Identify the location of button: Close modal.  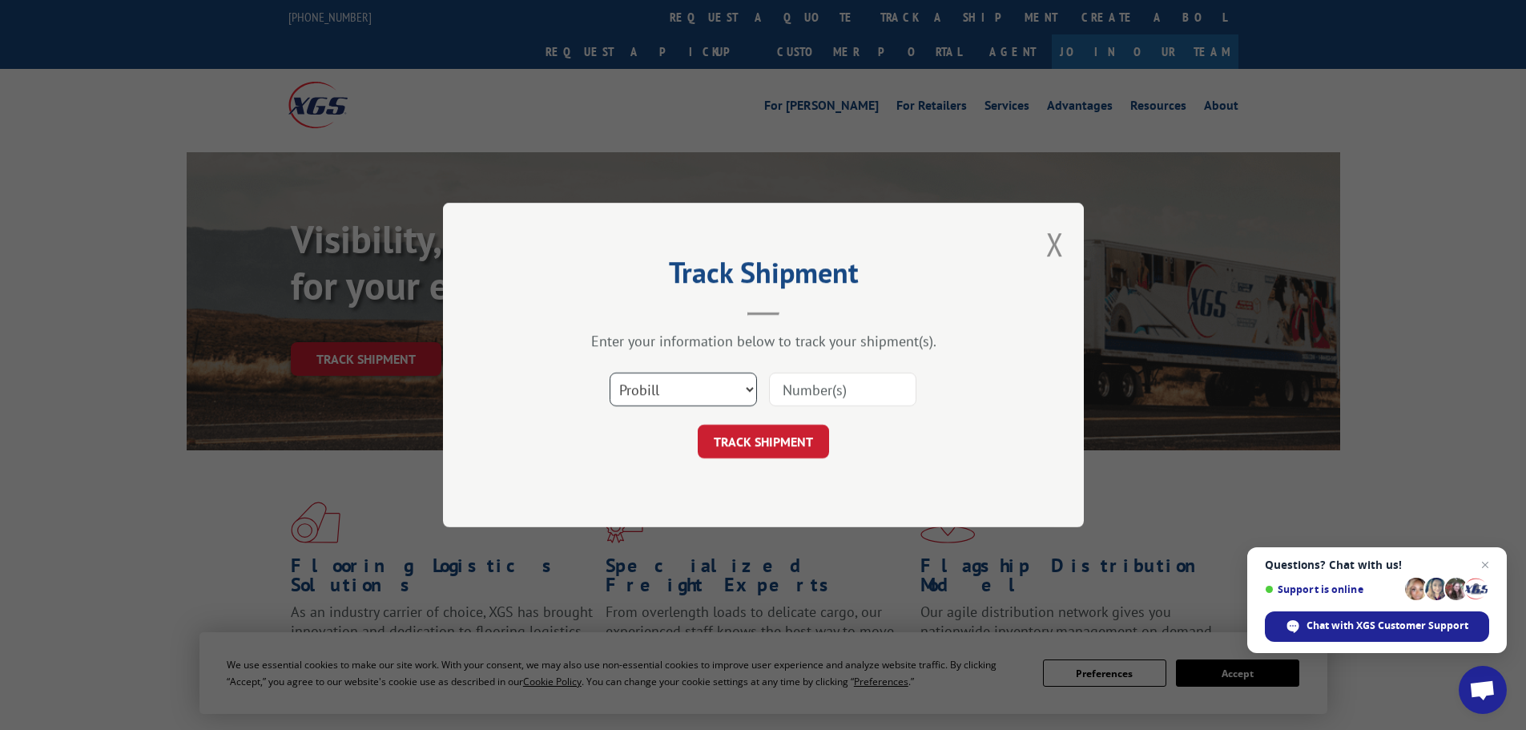
(1055, 243).